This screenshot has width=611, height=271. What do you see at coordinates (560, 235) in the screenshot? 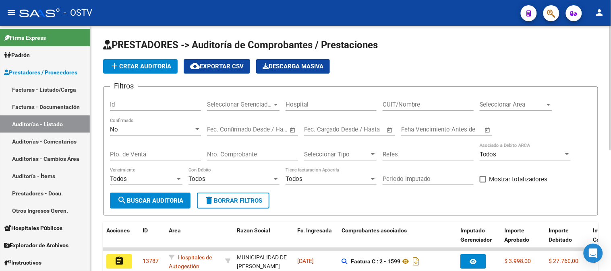
I see `span: Importe Debitado` at bounding box center [560, 235].